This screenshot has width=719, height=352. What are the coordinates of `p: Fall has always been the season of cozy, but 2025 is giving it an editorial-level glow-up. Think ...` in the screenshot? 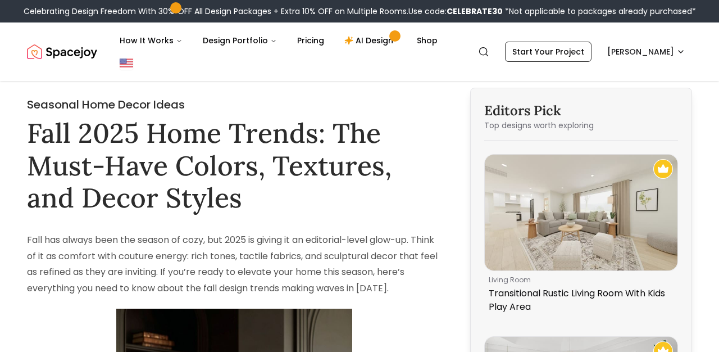 It's located at (234, 264).